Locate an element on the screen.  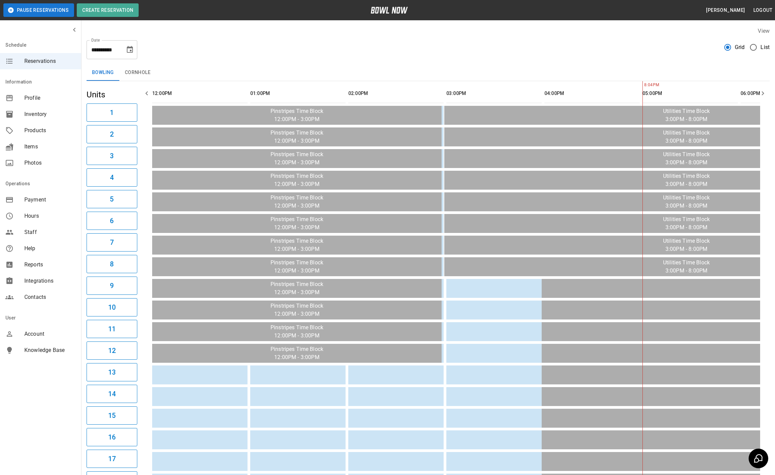
h6: 17 is located at coordinates (112, 459).